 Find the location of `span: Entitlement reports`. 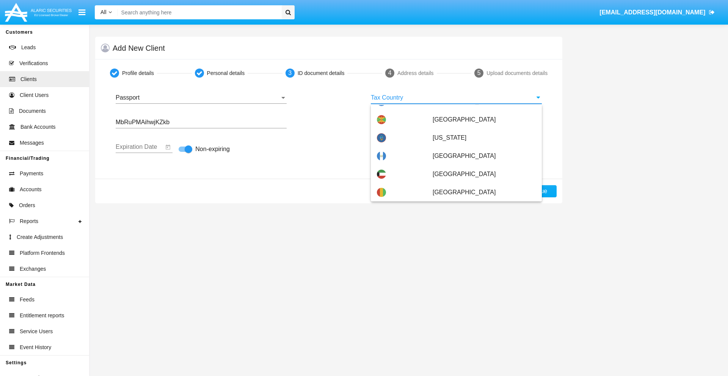

span: Entitlement reports is located at coordinates (42, 316).